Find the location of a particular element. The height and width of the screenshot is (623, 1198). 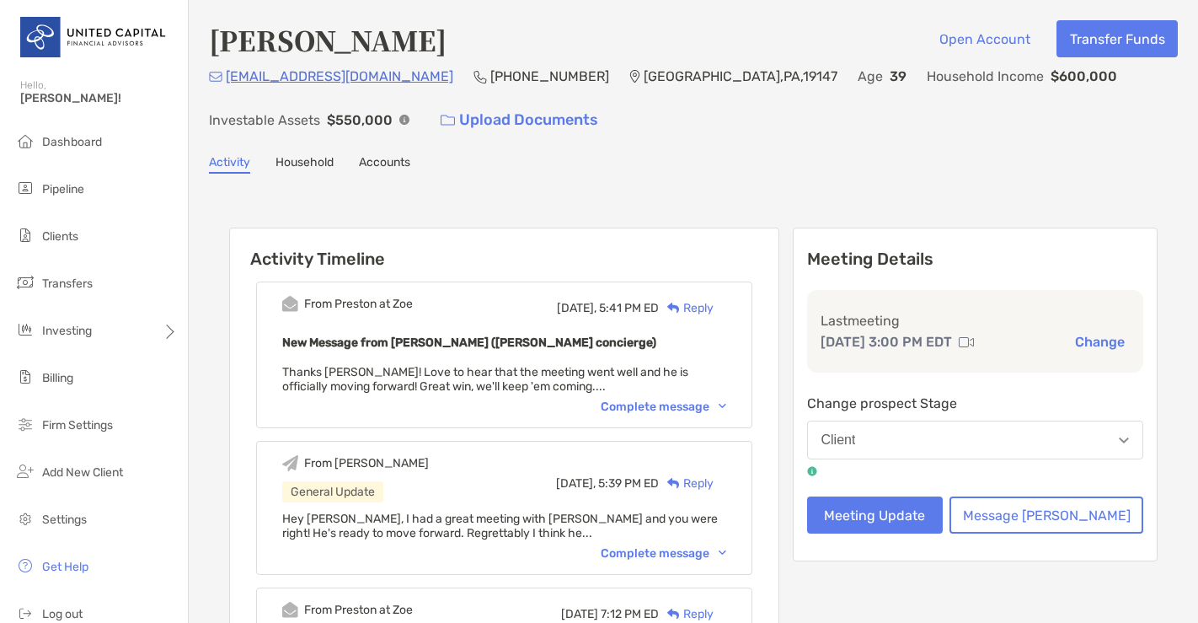

div: General Update is located at coordinates (333, 491).